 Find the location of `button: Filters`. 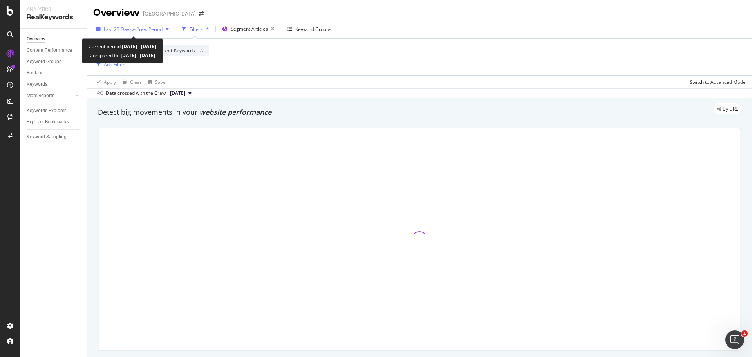

button: Filters is located at coordinates (195, 29).